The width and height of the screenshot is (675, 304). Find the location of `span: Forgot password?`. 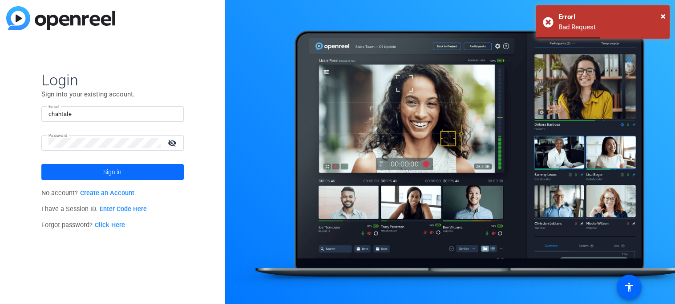

span: Forgot password? is located at coordinates (83, 225).